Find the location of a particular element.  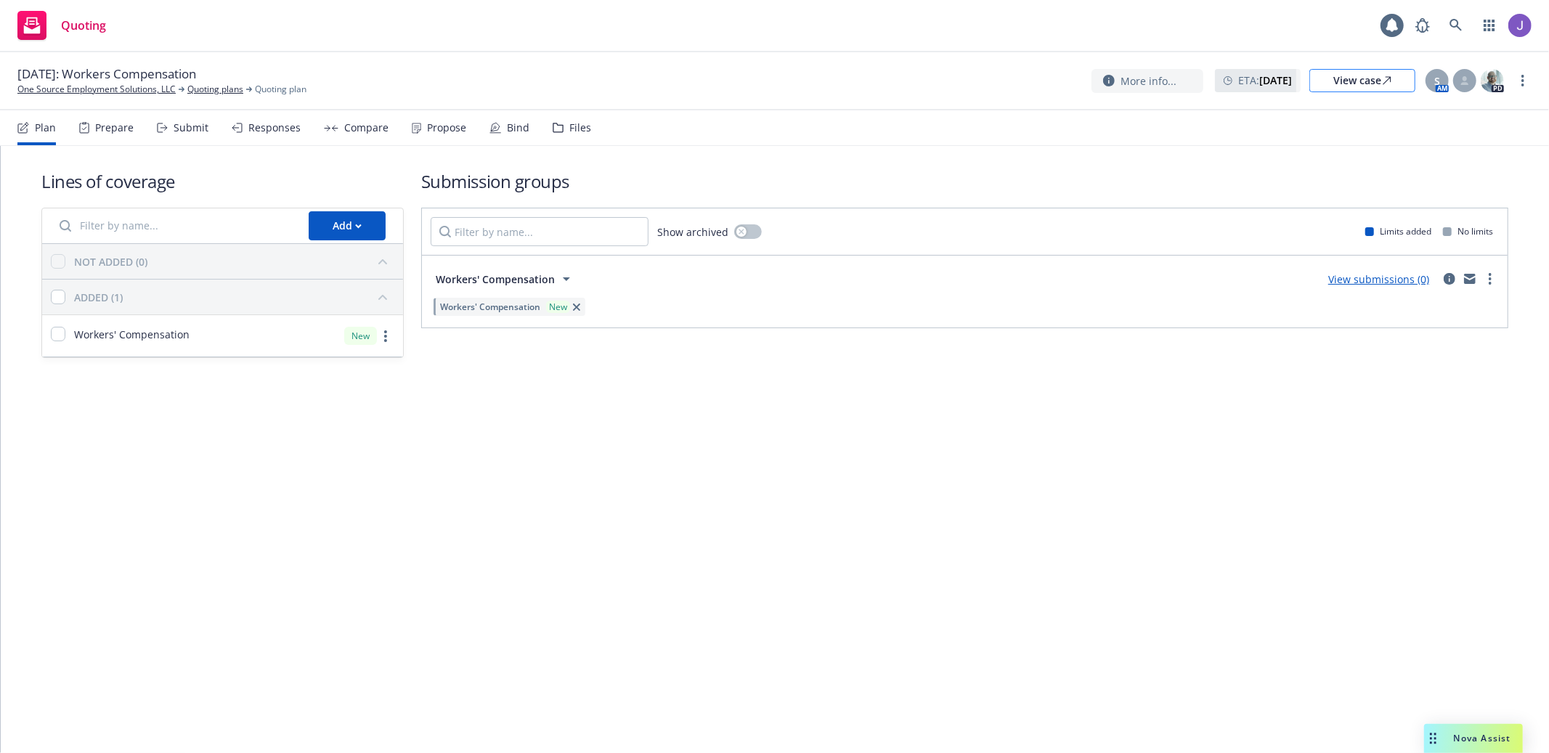

a: Search is located at coordinates (1456, 25).